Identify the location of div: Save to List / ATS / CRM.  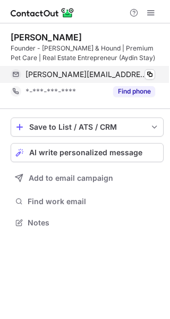
(87, 127).